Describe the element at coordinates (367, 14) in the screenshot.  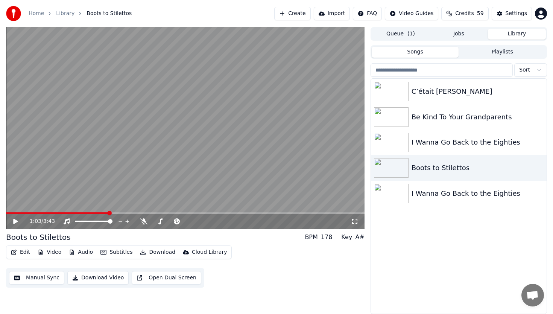
I see `button: FAQ` at that location.